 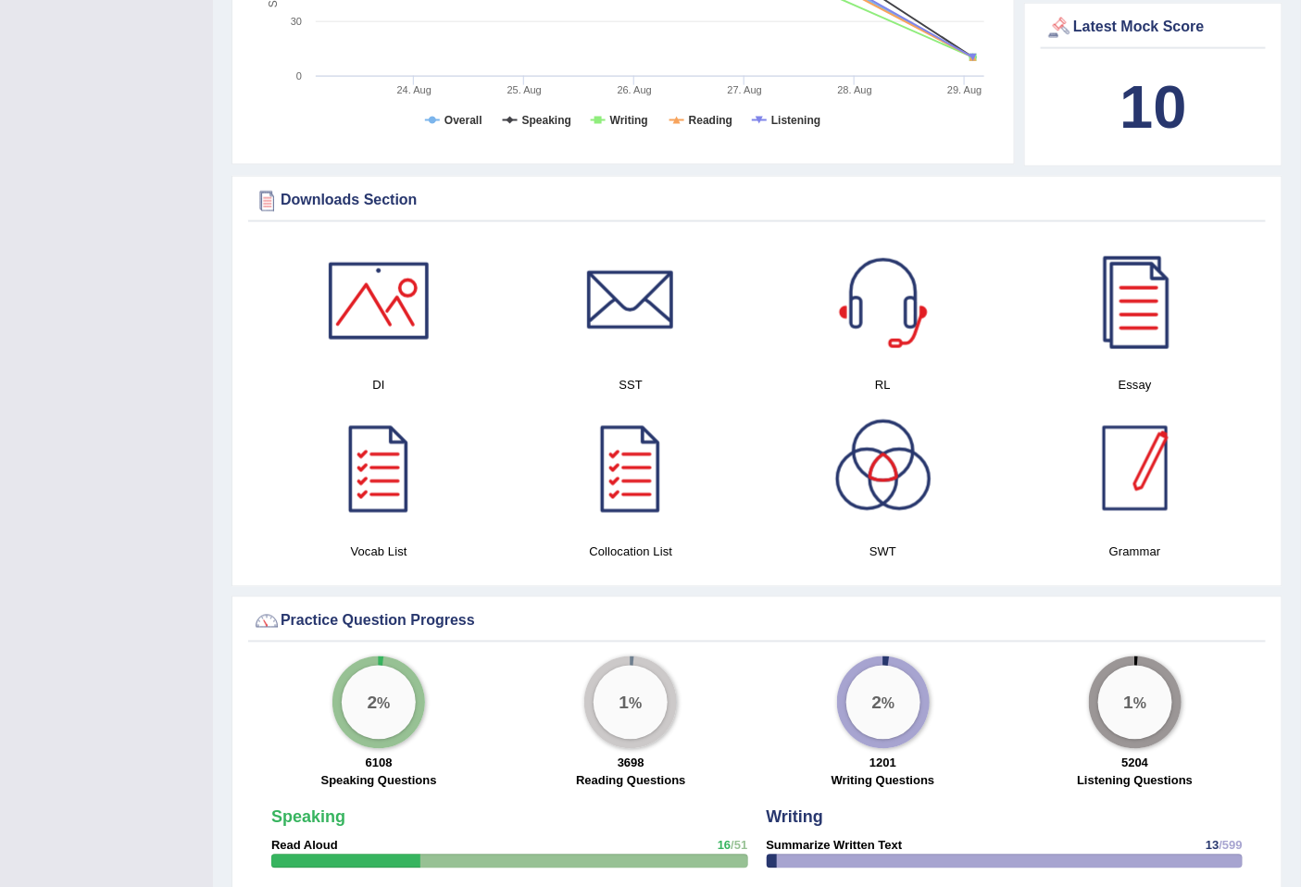 What do you see at coordinates (631, 763) in the screenshot?
I see `strong: 3698` at bounding box center [631, 763].